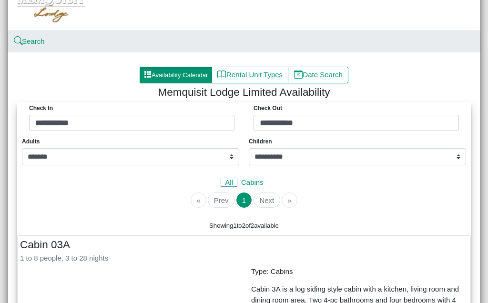 The image size is (488, 303). Describe the element at coordinates (244, 92) in the screenshot. I see `h4: Memquisit Lodge Limited Availability` at that location.